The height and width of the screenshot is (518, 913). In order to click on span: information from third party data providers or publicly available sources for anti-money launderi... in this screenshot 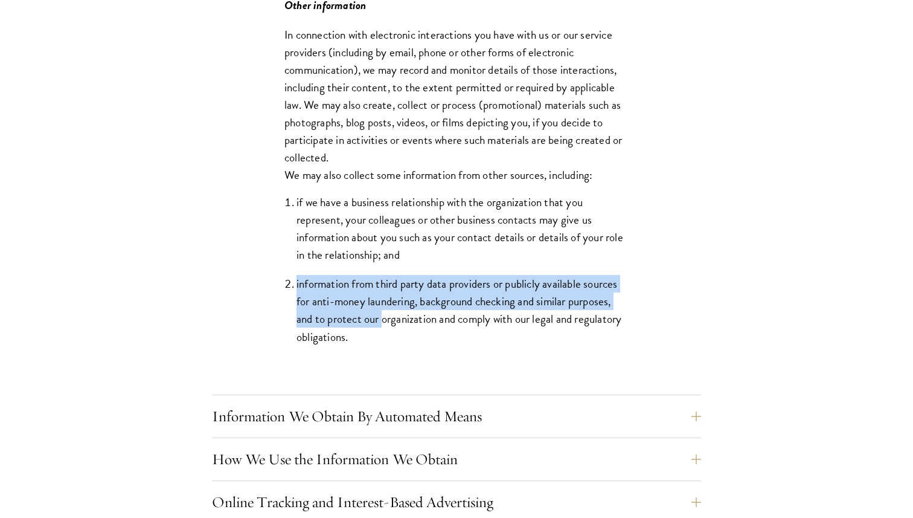, I will do `click(459, 310)`.